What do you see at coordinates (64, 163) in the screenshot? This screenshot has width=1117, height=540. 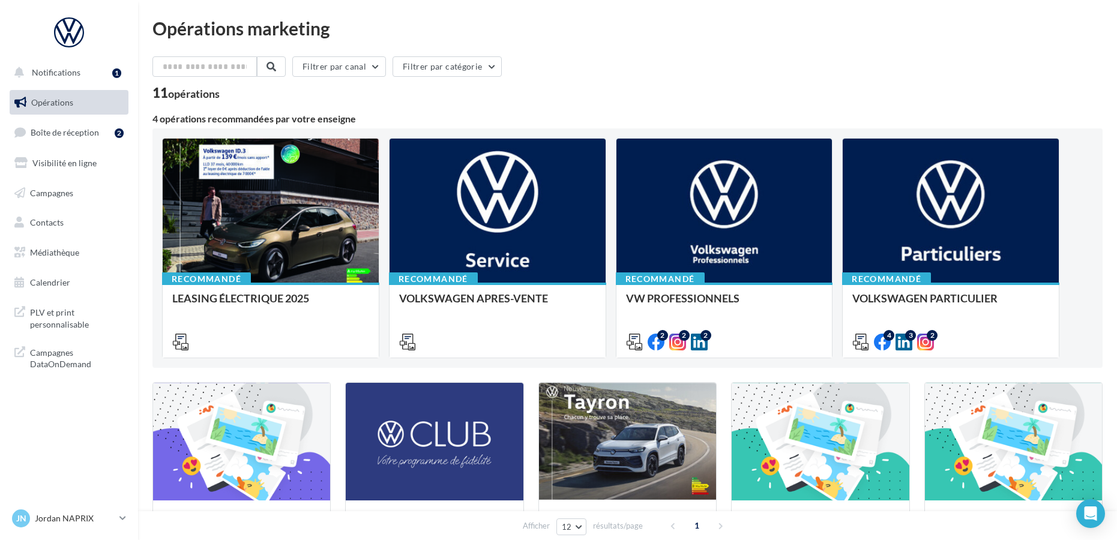 I see `span: Visibilité en ligne` at bounding box center [64, 163].